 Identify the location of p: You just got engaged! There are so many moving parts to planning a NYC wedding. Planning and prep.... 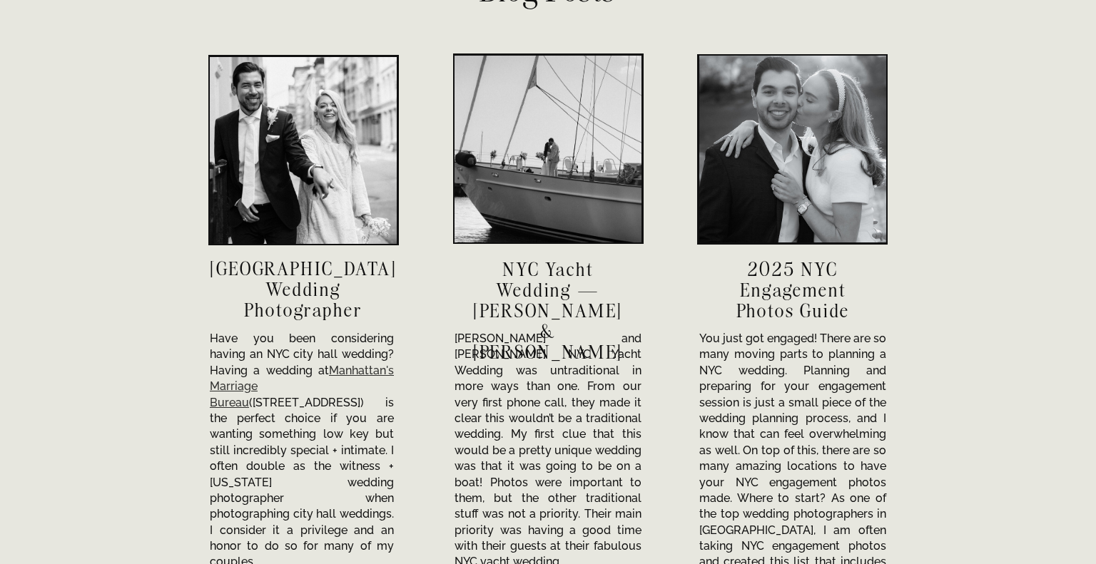
(793, 437).